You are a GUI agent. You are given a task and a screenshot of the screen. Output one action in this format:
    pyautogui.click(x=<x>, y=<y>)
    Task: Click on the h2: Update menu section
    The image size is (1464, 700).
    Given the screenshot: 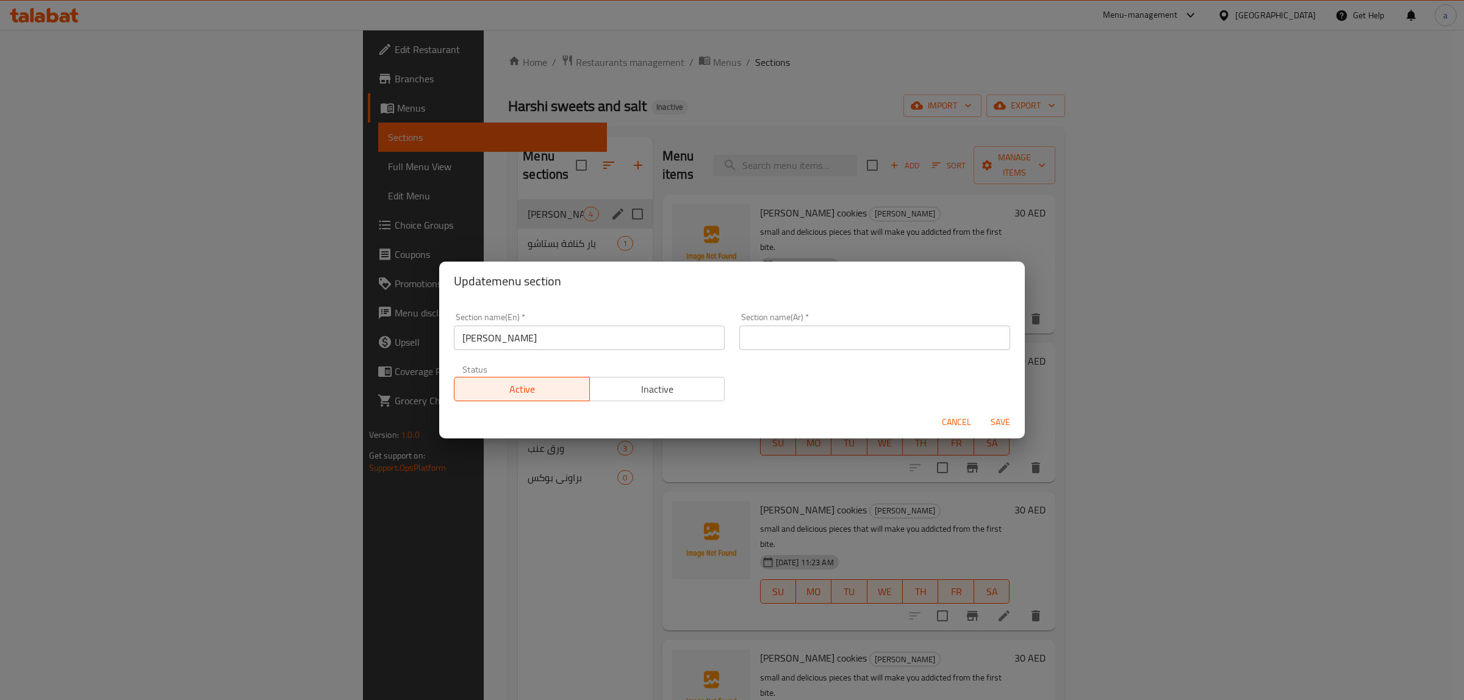 What is the action you would take?
    pyautogui.click(x=732, y=281)
    